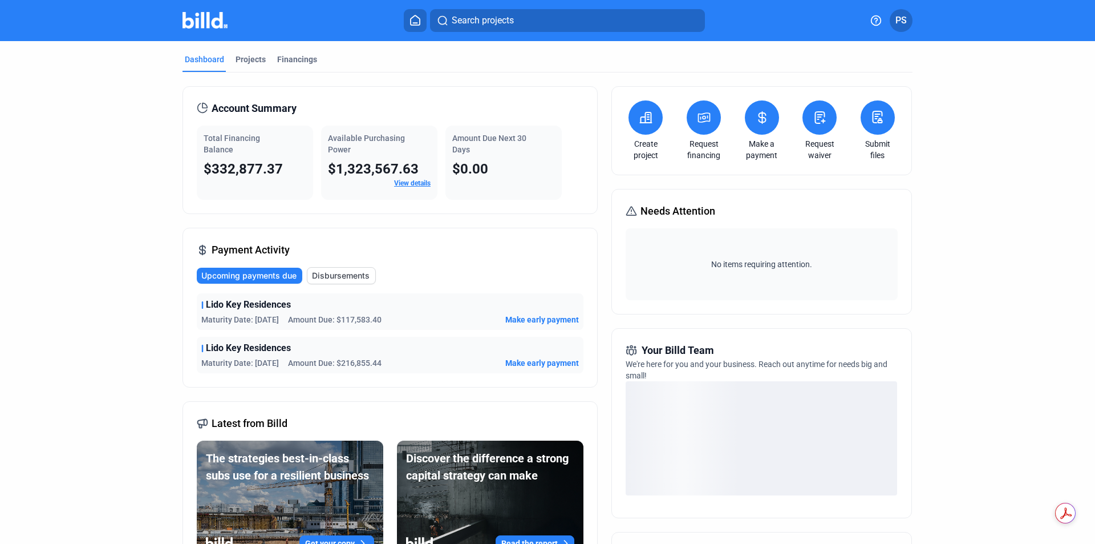 This screenshot has width=1095, height=544. I want to click on button: PS, so click(901, 21).